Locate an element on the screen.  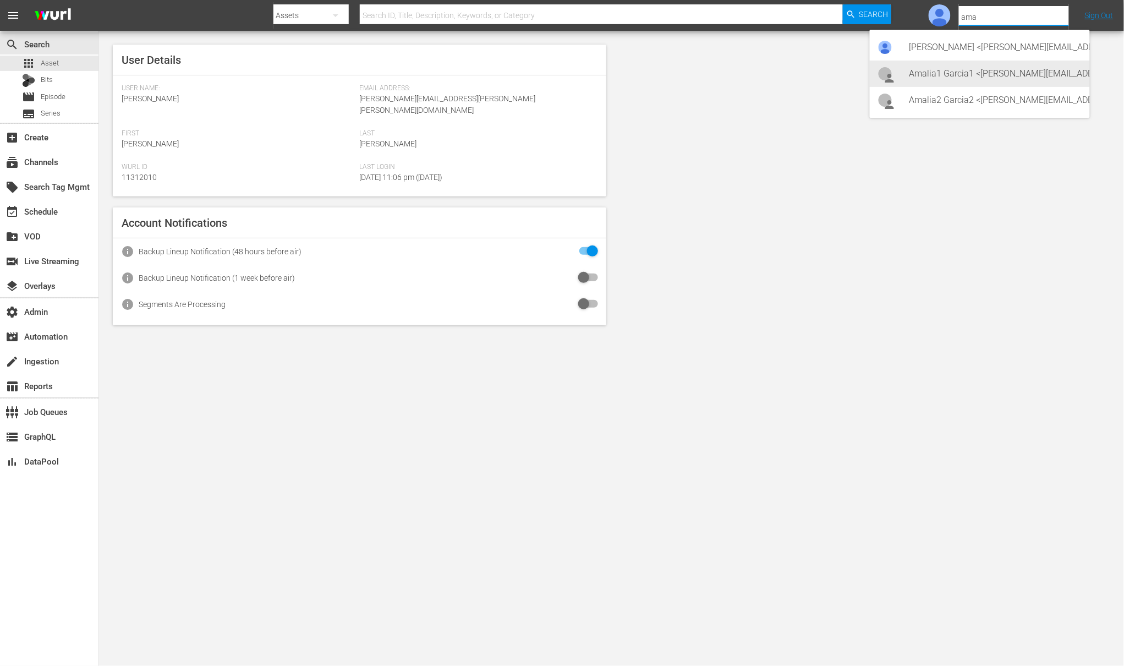
span: Admin is located at coordinates (12, 312).